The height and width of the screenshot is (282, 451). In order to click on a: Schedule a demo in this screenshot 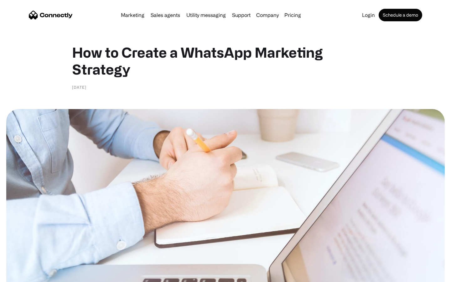, I will do `click(401, 15)`.